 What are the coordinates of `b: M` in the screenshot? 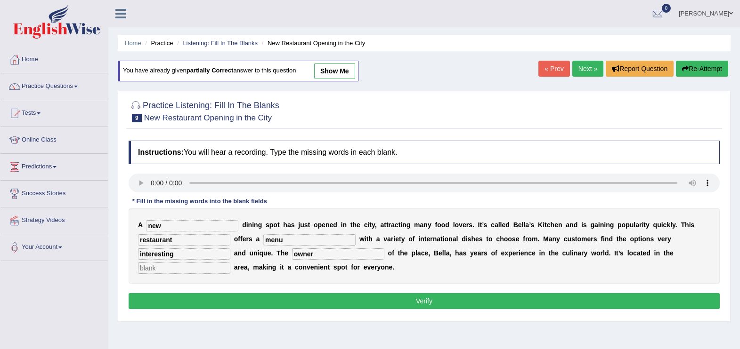 It's located at (546, 239).